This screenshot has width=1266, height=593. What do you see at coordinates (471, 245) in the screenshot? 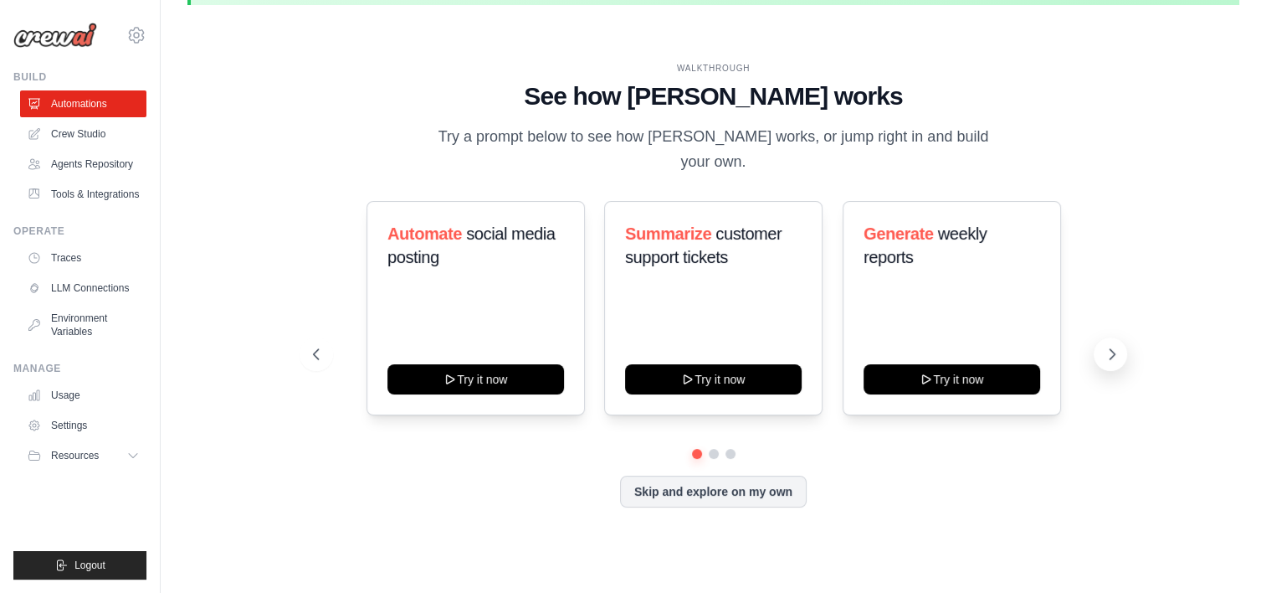
I see `span: social media posting` at bounding box center [471, 245].